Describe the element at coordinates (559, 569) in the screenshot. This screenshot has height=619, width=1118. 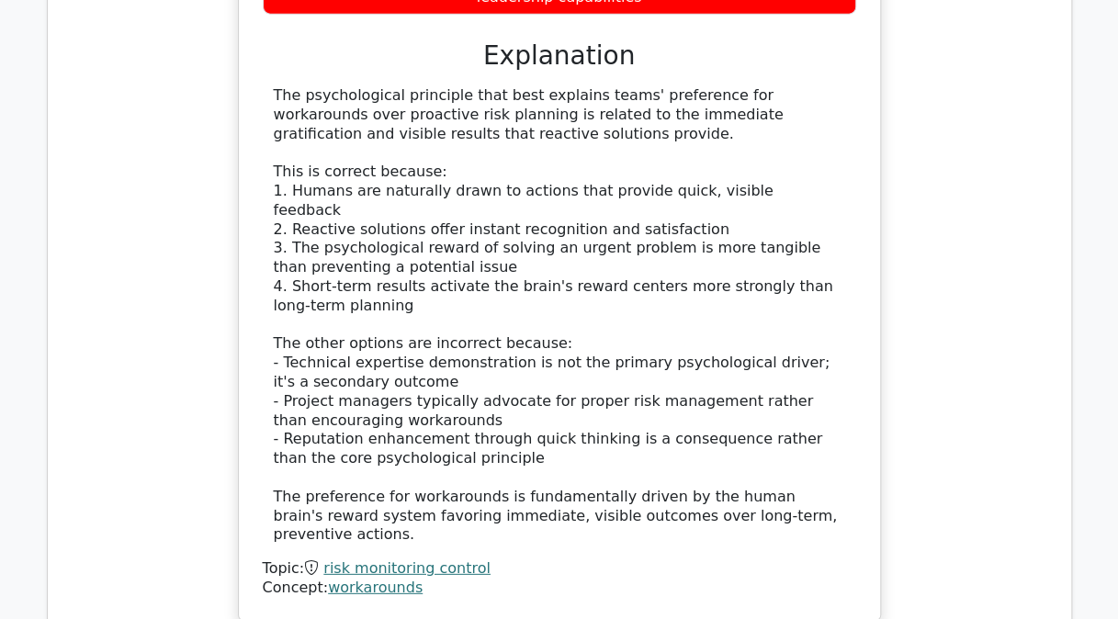
I see `div: Topic:` at that location.